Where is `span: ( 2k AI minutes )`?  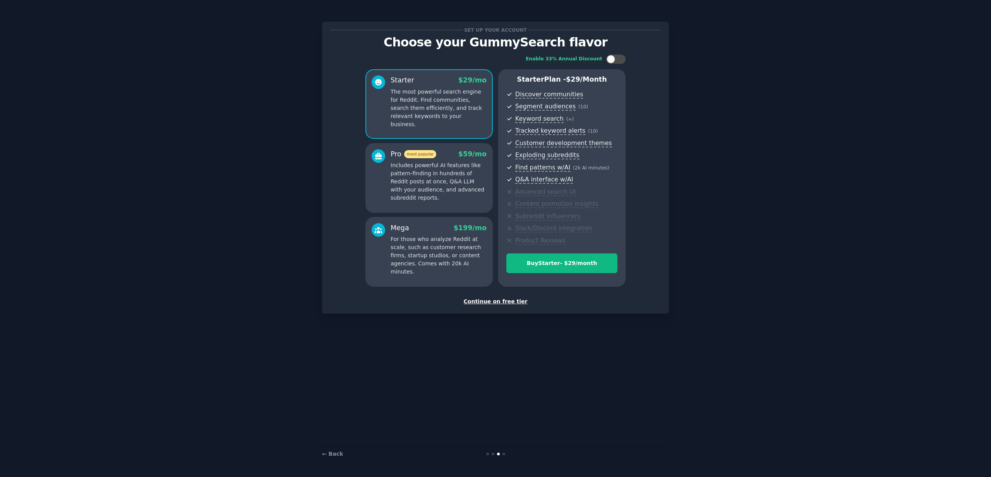 span: ( 2k AI minutes ) is located at coordinates (591, 168).